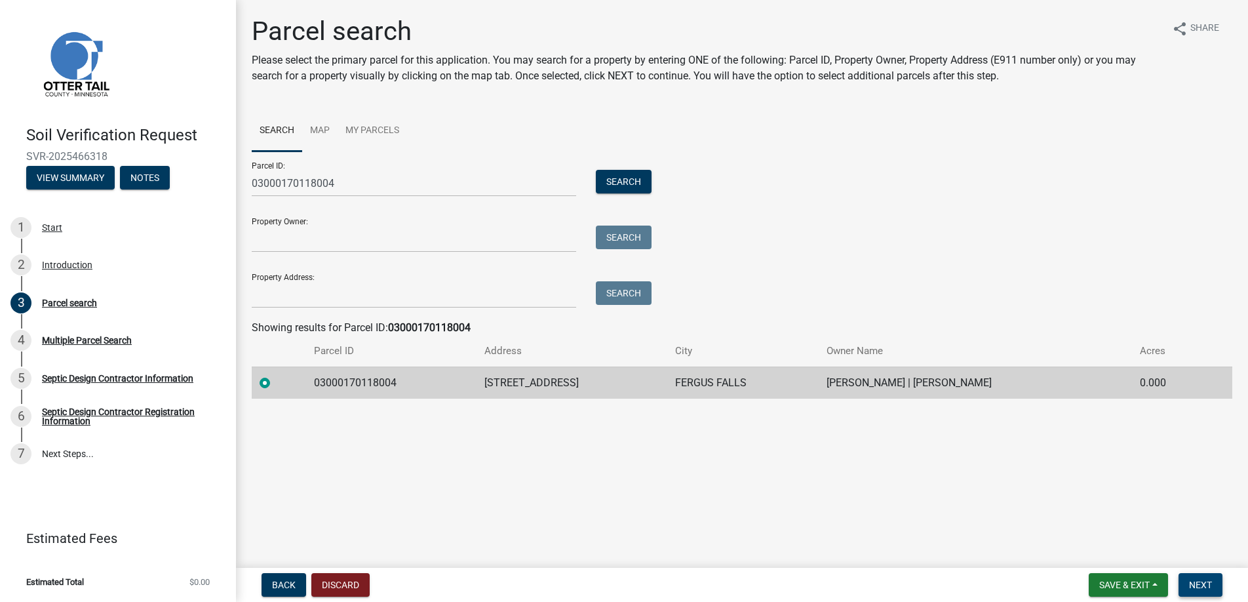 This screenshot has height=602, width=1248. I want to click on div: Septic Design Contractor Information, so click(117, 378).